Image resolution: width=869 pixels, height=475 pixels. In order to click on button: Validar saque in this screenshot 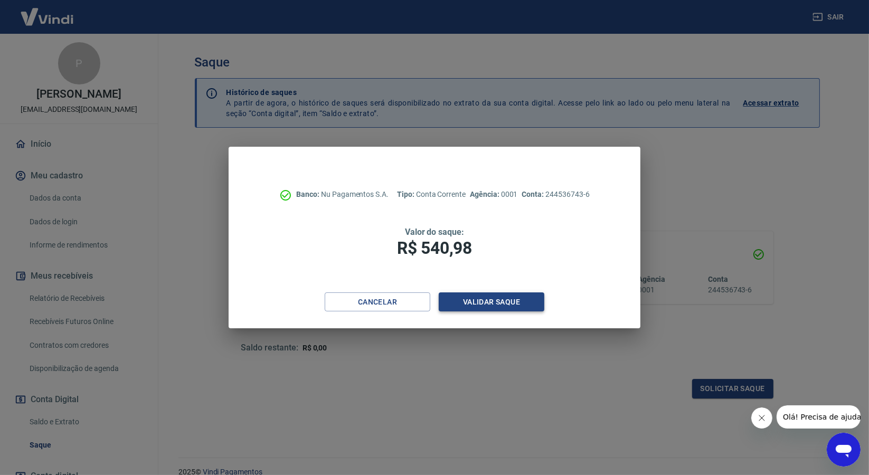, I will do `click(492, 302)`.